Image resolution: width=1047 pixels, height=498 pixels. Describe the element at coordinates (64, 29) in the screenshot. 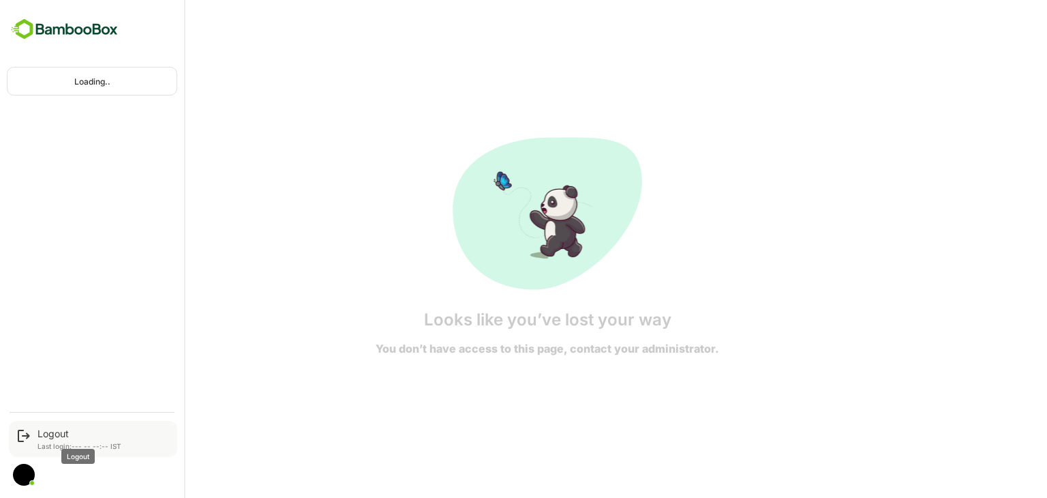

I see `img: BambooboxFullLogoMark.5f36c76dfaba33ec1ec1367b70bb1252.svg` at that location.